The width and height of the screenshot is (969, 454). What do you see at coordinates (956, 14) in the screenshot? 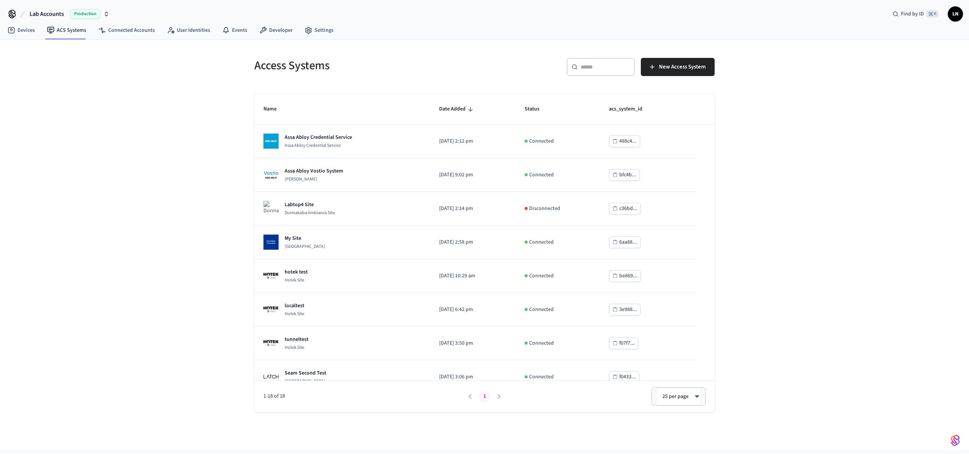
I see `span: LN` at bounding box center [956, 14].